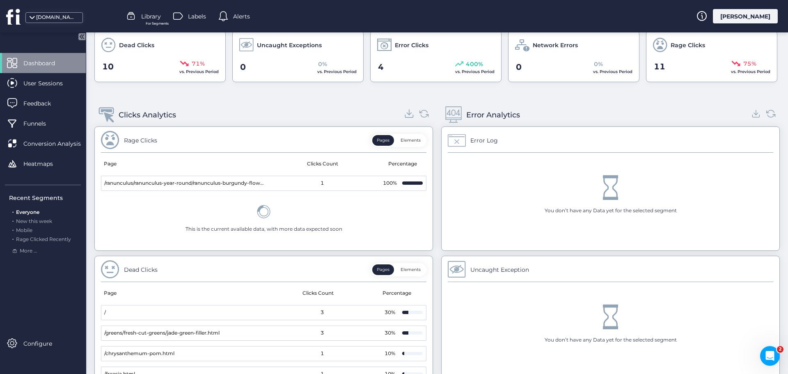  What do you see at coordinates (750, 64) in the screenshot?
I see `span: 75%` at bounding box center [750, 64].